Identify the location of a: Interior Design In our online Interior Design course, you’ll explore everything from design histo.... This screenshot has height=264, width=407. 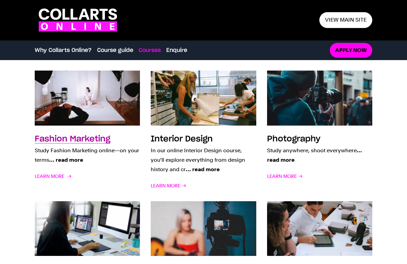
(203, 130).